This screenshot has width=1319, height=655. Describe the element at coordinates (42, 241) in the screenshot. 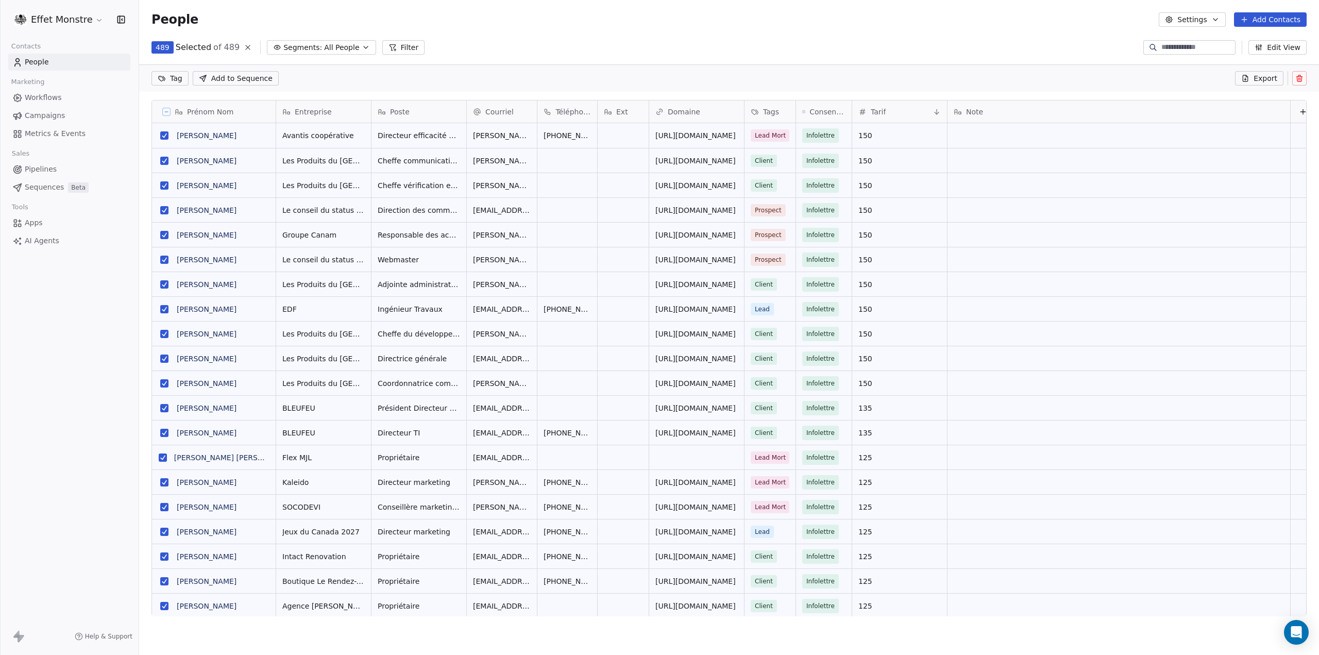

I see `span: AI Agents` at that location.